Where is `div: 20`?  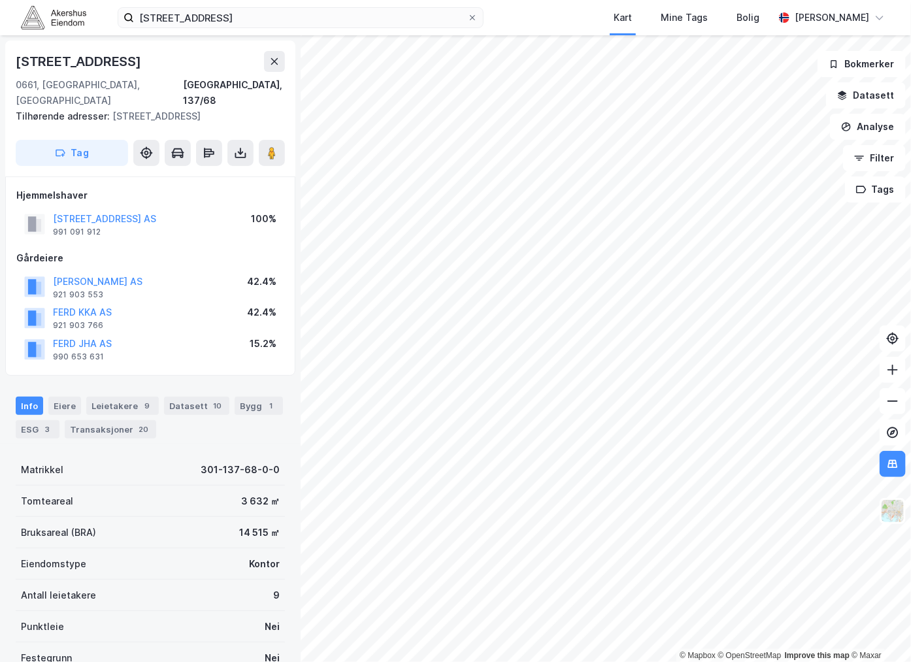 div: 20 is located at coordinates (143, 429).